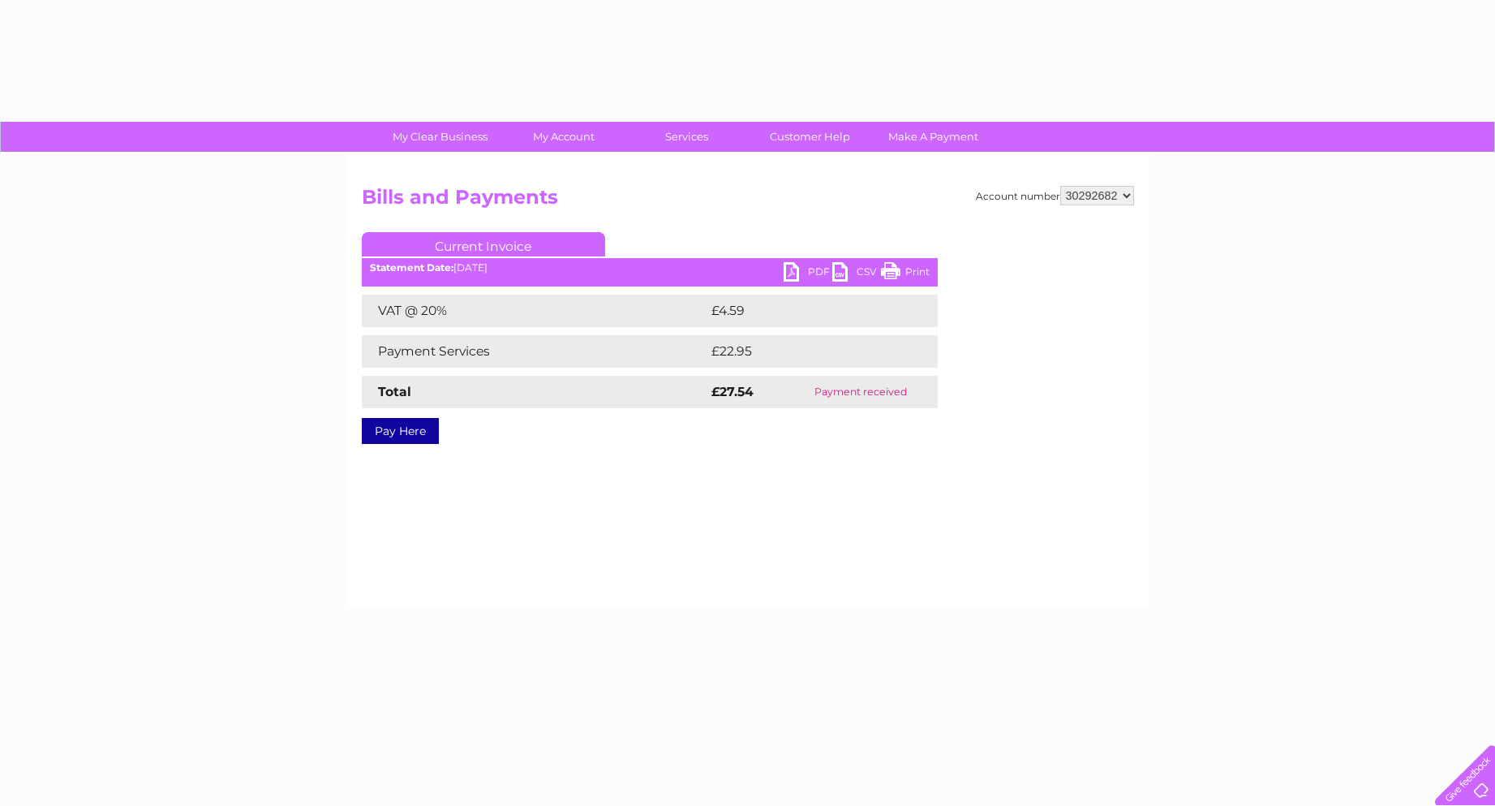  What do you see at coordinates (411, 267) in the screenshot?
I see `b: Statement Date:` at bounding box center [411, 267].